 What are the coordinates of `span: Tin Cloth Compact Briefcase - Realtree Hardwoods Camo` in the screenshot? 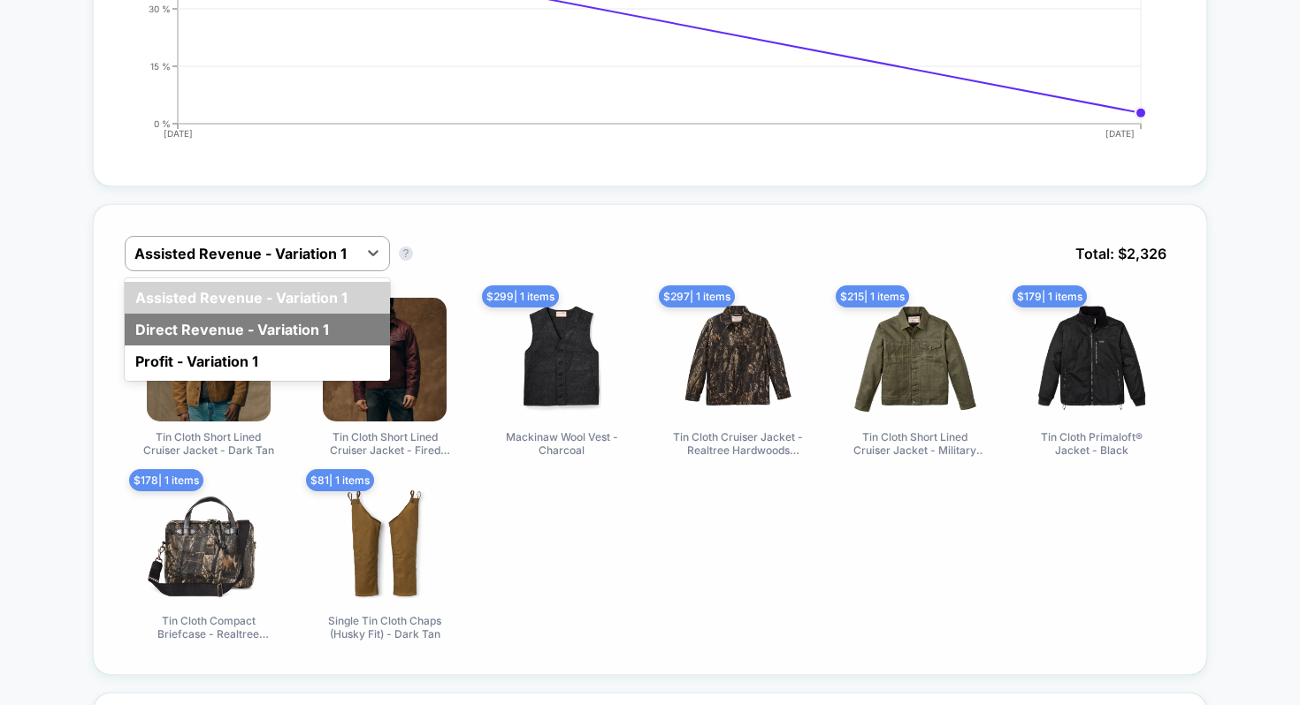 It's located at (209, 629).